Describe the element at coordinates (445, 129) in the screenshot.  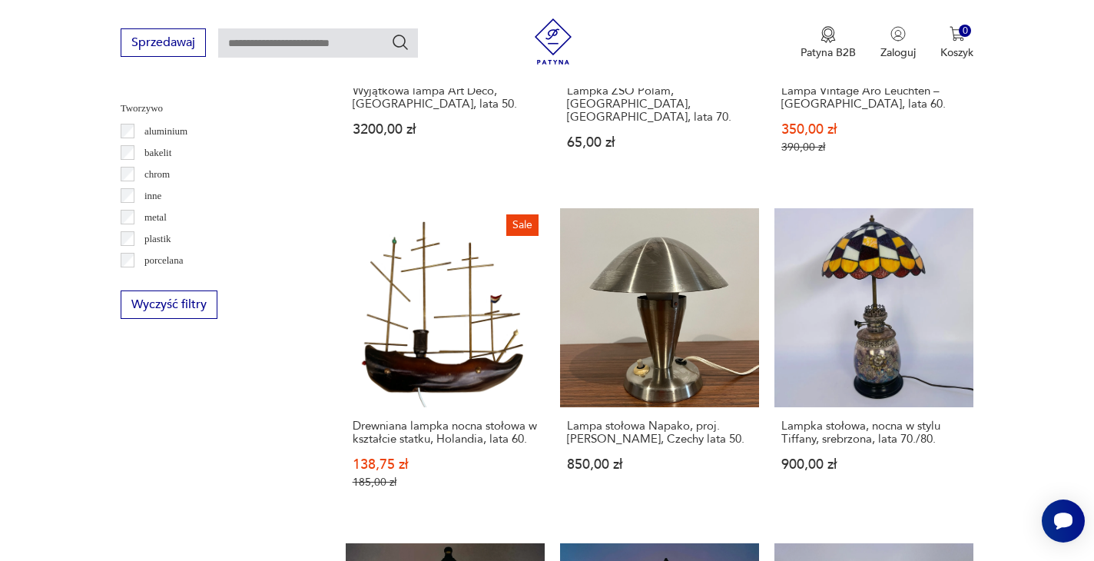
I see `p: 3200,00 zł` at that location.